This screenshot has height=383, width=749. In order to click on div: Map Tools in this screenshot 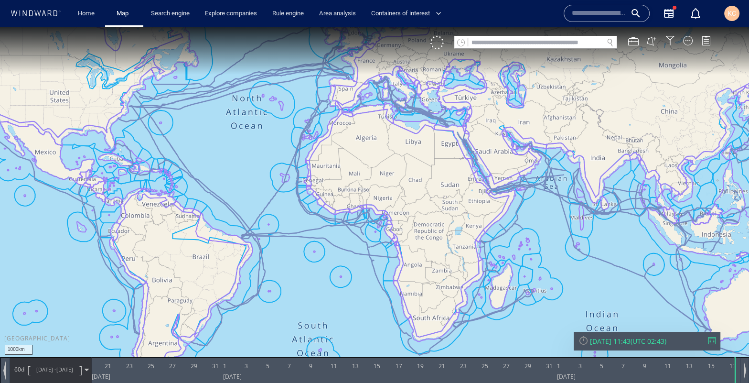, I will do `click(633, 14)`.